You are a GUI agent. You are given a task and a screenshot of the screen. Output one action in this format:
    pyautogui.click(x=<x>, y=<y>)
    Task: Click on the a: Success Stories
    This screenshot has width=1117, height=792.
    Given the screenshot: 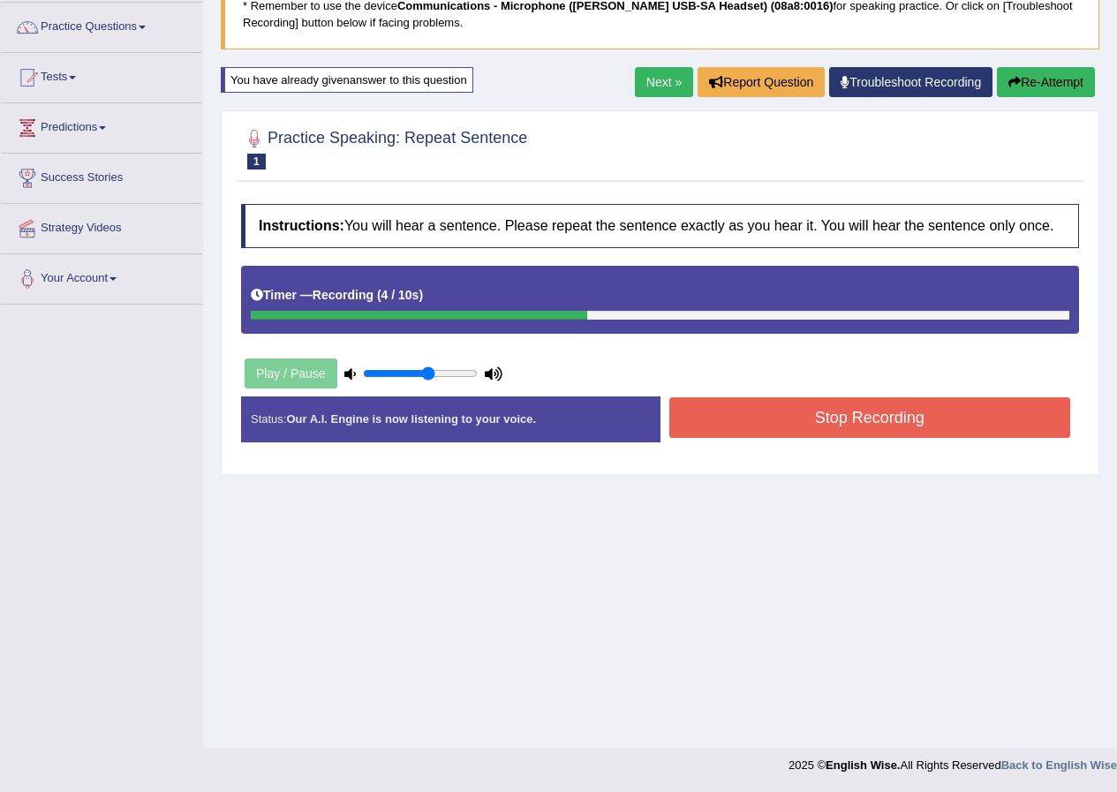 What is the action you would take?
    pyautogui.click(x=102, y=176)
    